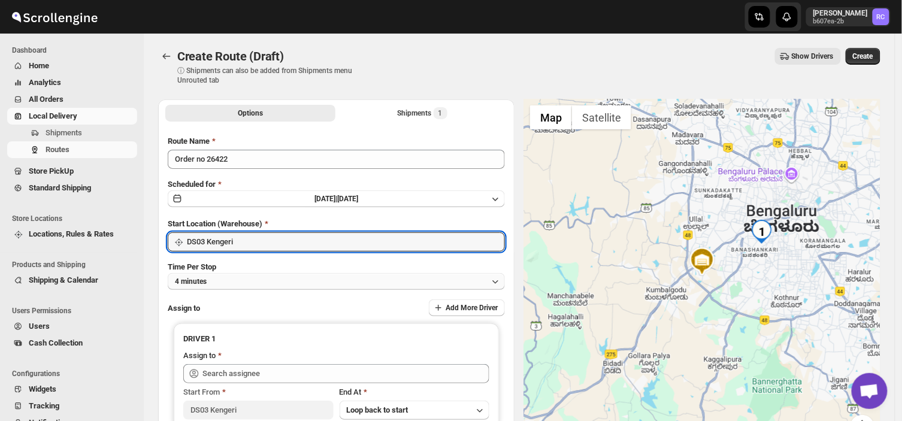 This screenshot has width=902, height=421. I want to click on button: Show Drivers, so click(808, 56).